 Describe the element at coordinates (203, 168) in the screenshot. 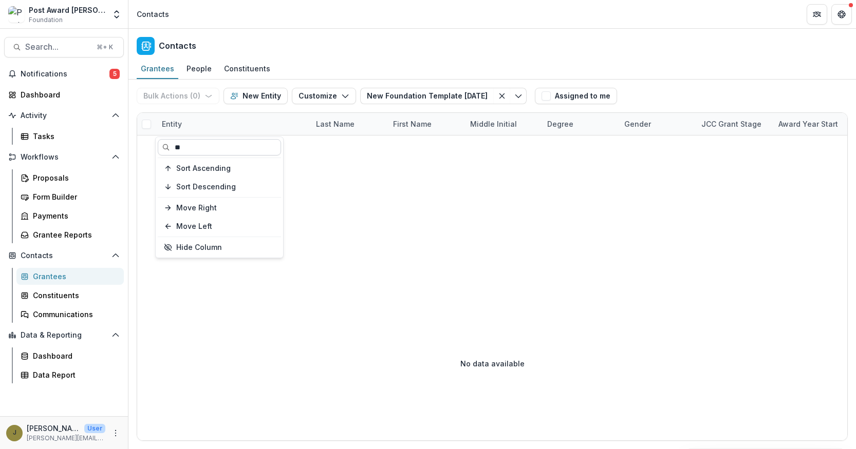

I see `span: Sort Ascending` at that location.